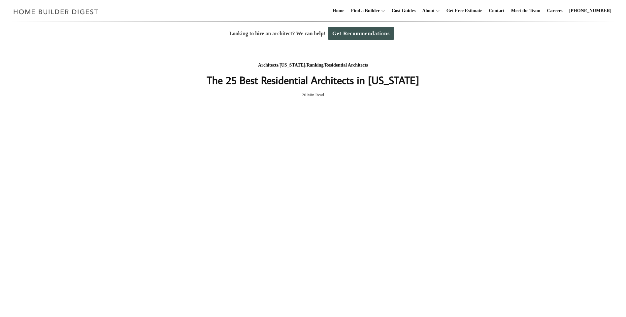 The width and height of the screenshot is (626, 317). I want to click on a: Meet the Team, so click(525, 11).